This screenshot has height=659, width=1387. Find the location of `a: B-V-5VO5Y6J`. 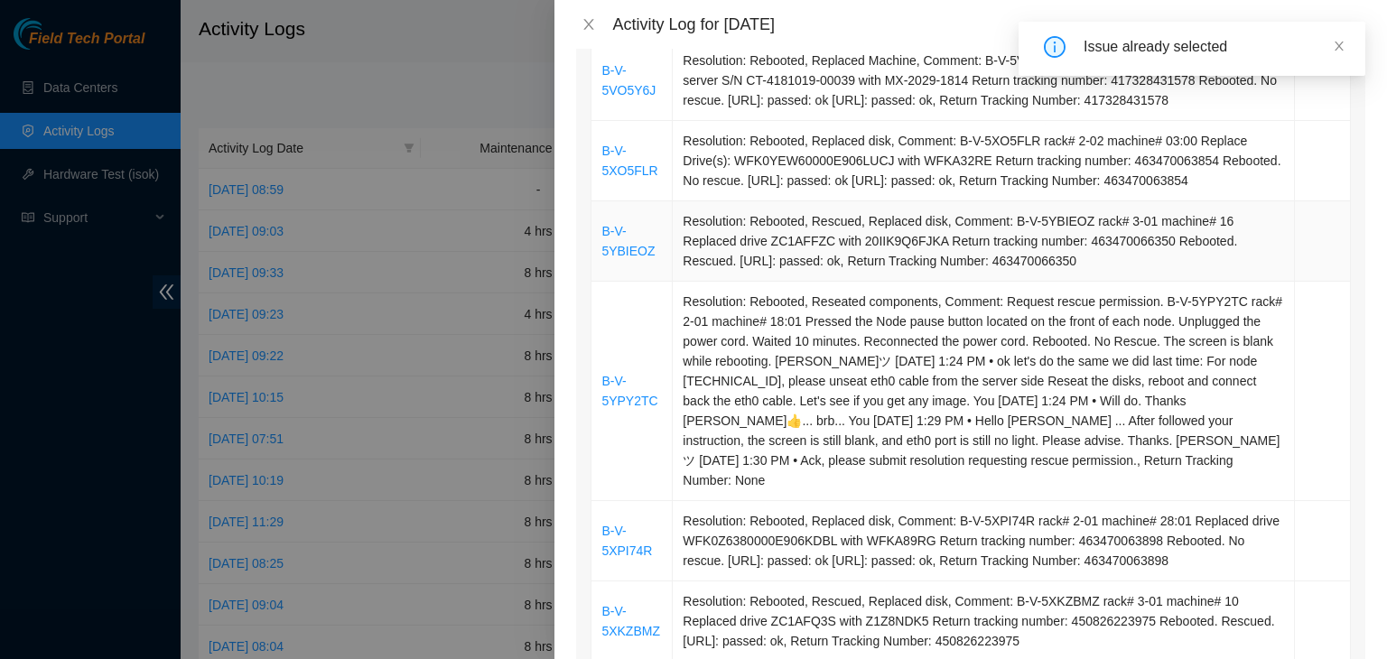

a: B-V-5VO5Y6J is located at coordinates (629, 80).